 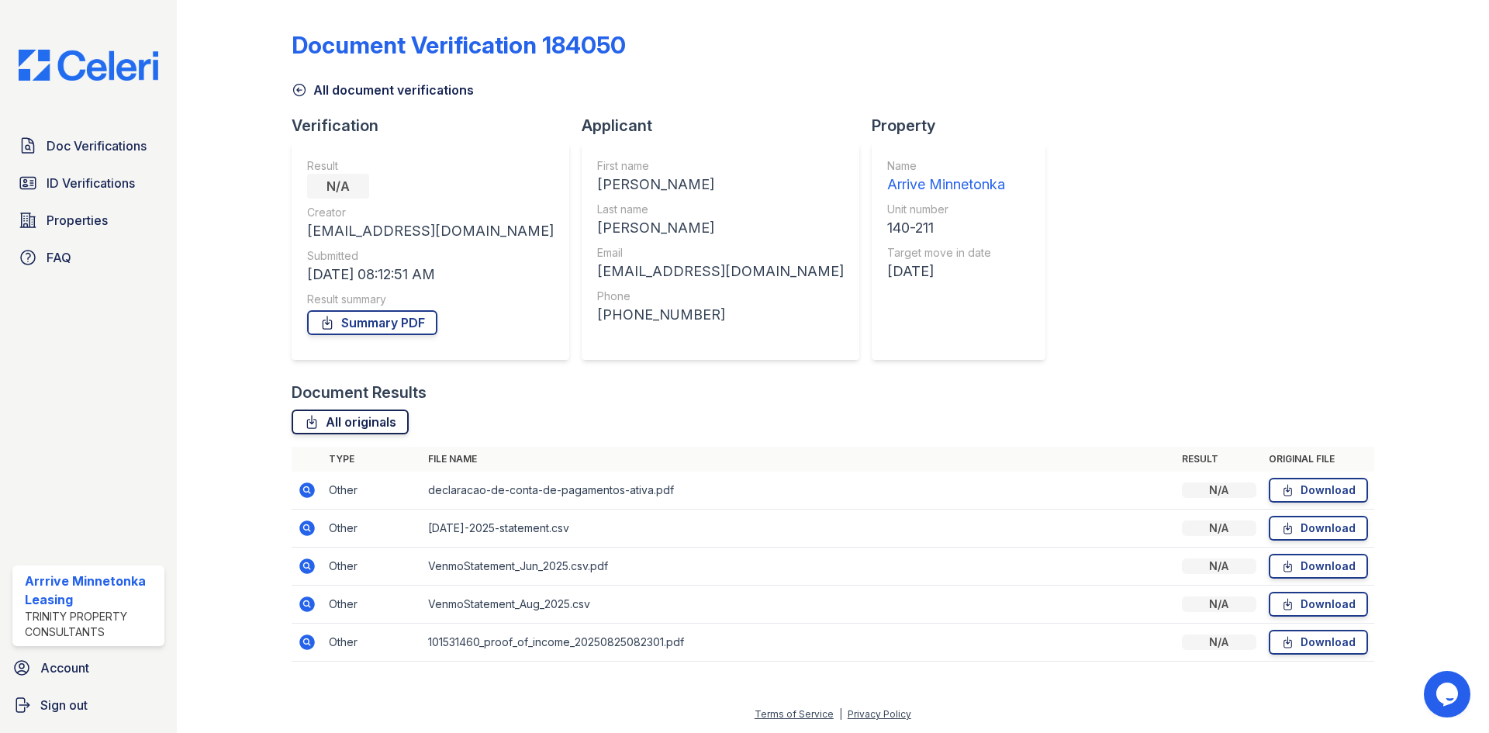 What do you see at coordinates (879, 713) in the screenshot?
I see `a: Privacy Policy` at bounding box center [879, 713].